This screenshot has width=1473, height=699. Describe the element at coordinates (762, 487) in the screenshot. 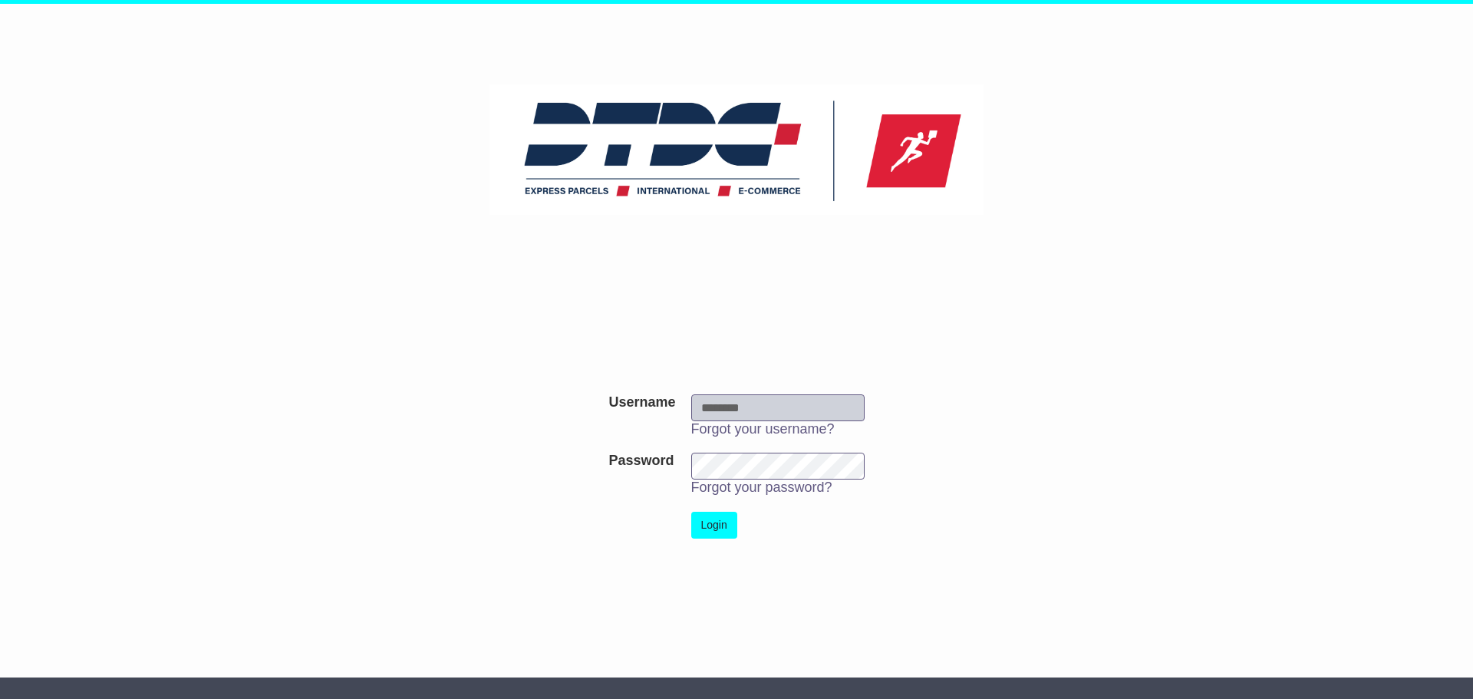

I see `a: Forgot your password?` at that location.